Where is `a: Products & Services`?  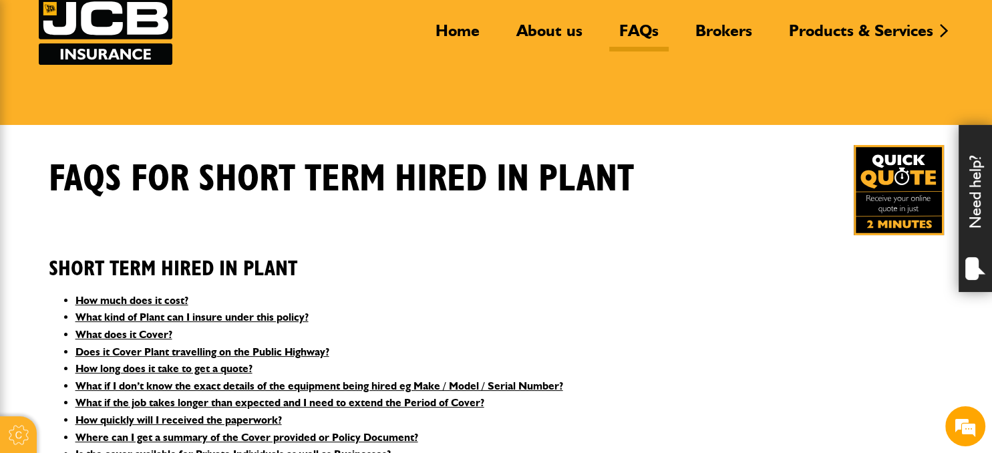 a: Products & Services is located at coordinates (861, 36).